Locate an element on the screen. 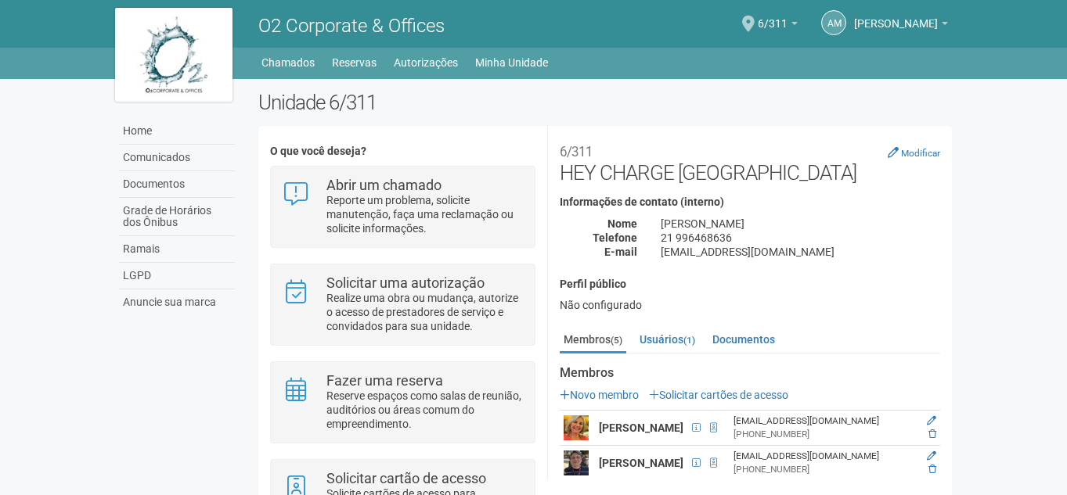  a: Home is located at coordinates (177, 131).